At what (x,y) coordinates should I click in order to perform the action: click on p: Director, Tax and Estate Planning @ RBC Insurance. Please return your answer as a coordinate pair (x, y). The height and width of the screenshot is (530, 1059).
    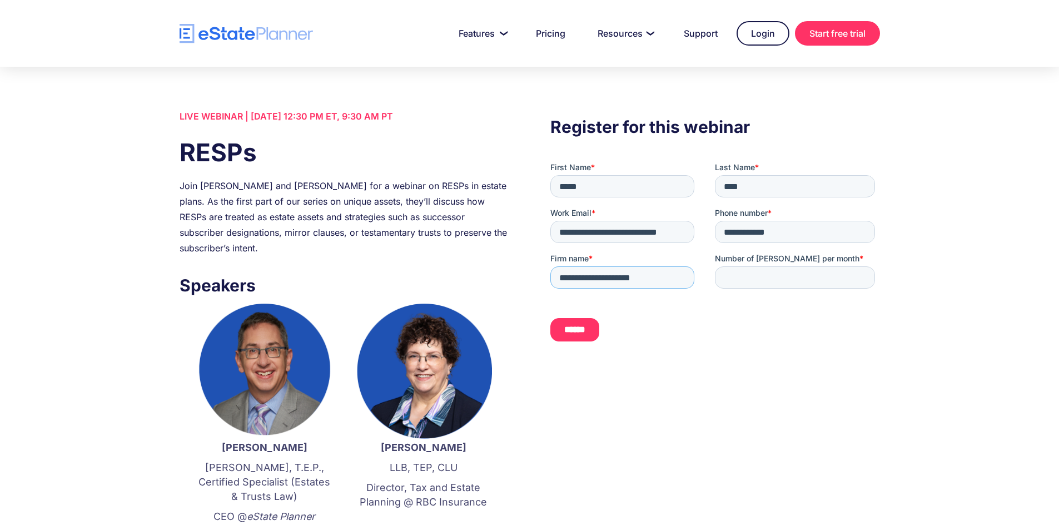
    Looking at the image, I should click on (424, 495).